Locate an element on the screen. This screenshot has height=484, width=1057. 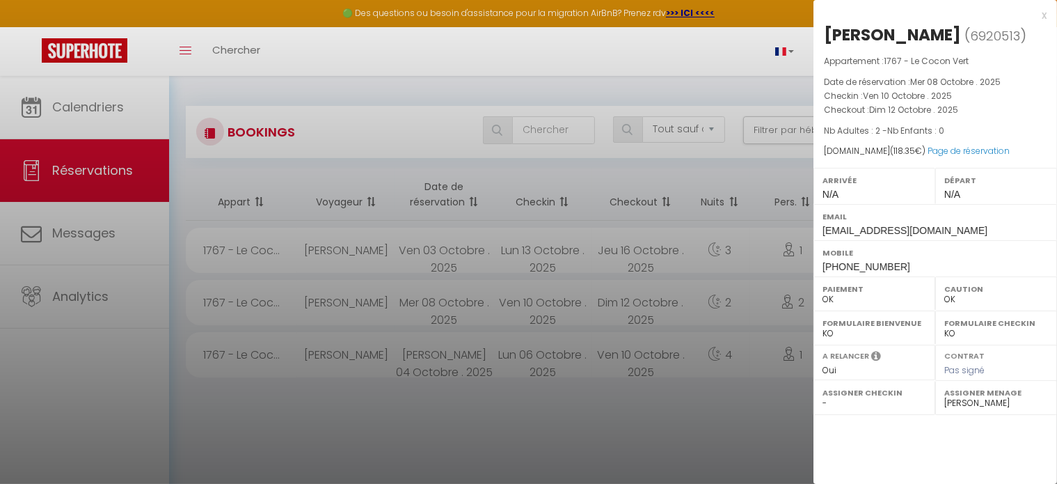
p: Checkin : is located at coordinates (936, 96).